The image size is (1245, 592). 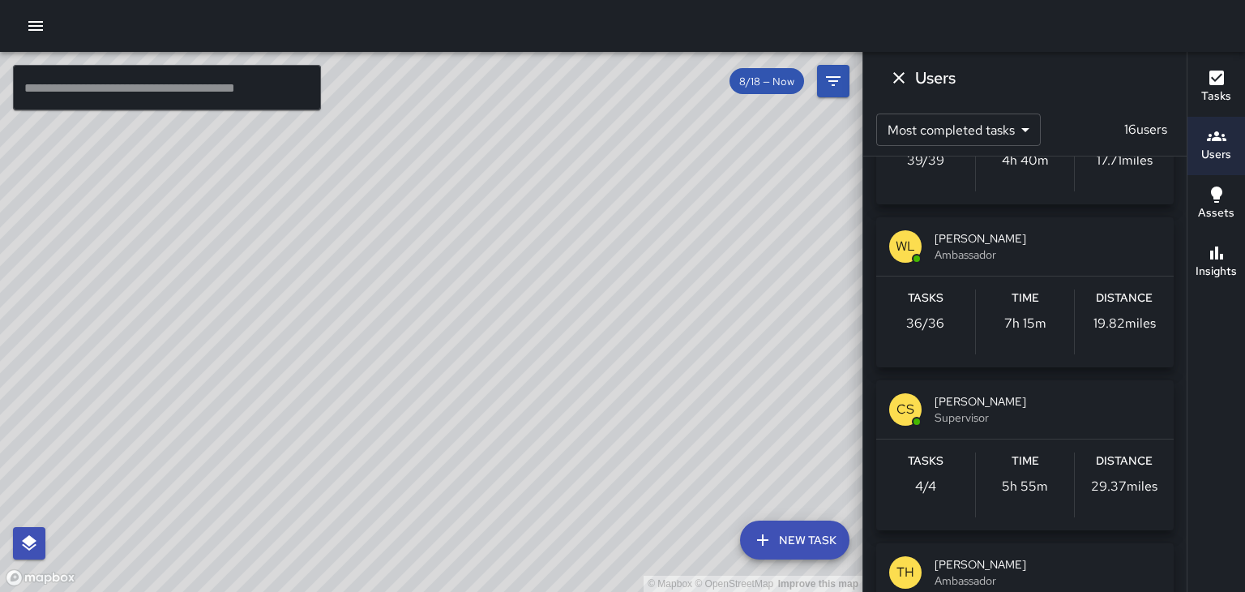 I want to click on p: 4h 40m, so click(x=1025, y=160).